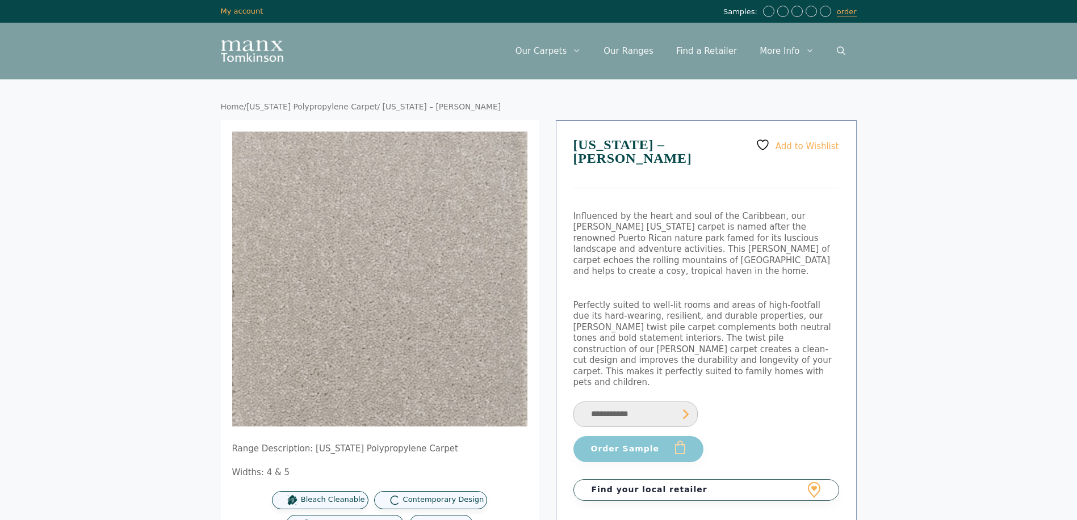 Image resolution: width=1077 pixels, height=520 pixels. I want to click on a: Home, so click(232, 107).